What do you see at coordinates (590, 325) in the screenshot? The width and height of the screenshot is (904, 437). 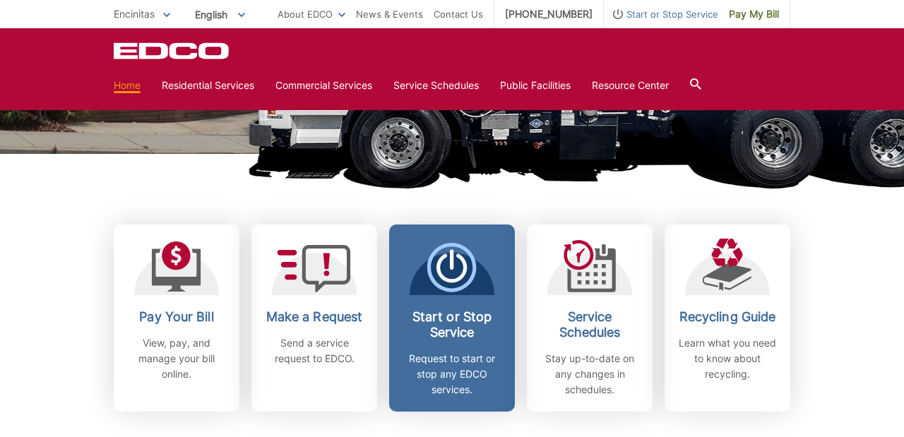 I see `h2: Service Schedules` at bounding box center [590, 325].